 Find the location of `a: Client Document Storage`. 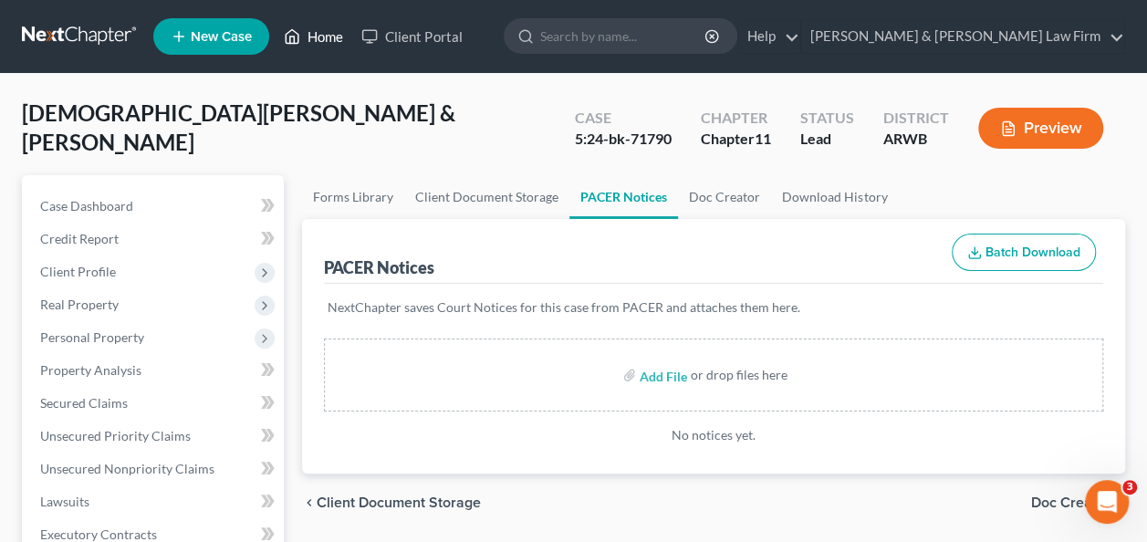

a: Client Document Storage is located at coordinates (486, 197).